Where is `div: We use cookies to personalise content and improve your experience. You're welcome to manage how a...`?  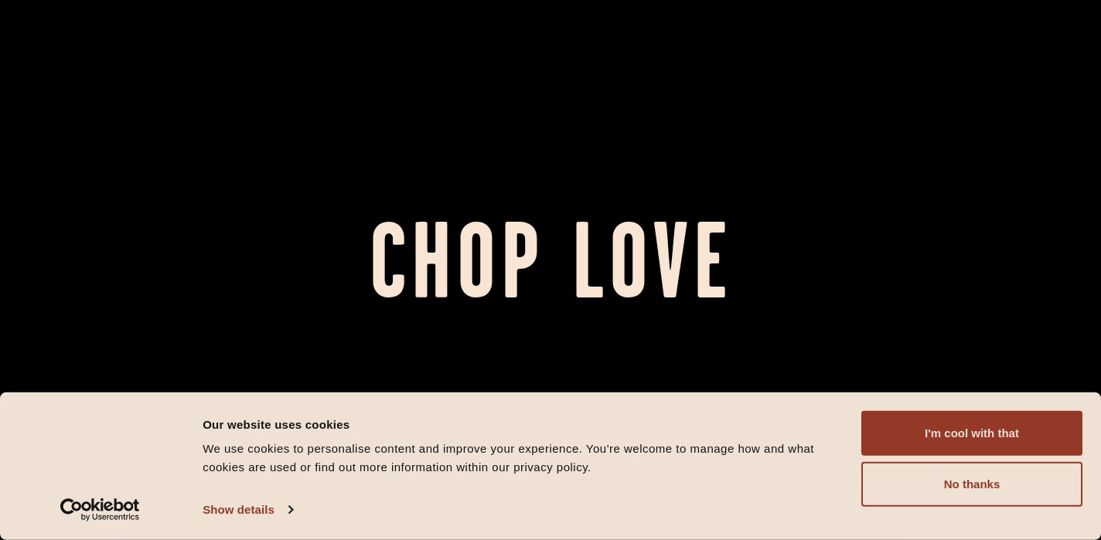
div: We use cookies to personalise content and improve your experience. You're welcome to manage how a... is located at coordinates (523, 458).